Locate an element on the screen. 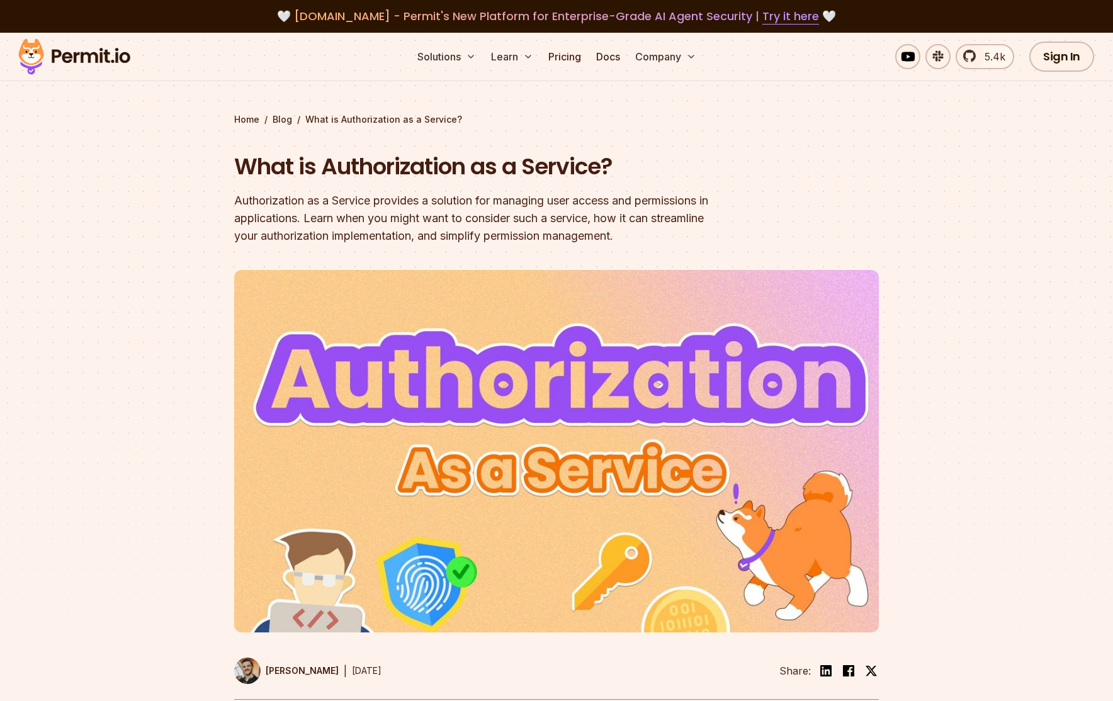 The width and height of the screenshot is (1113, 701). img: linkedin is located at coordinates (826, 671).